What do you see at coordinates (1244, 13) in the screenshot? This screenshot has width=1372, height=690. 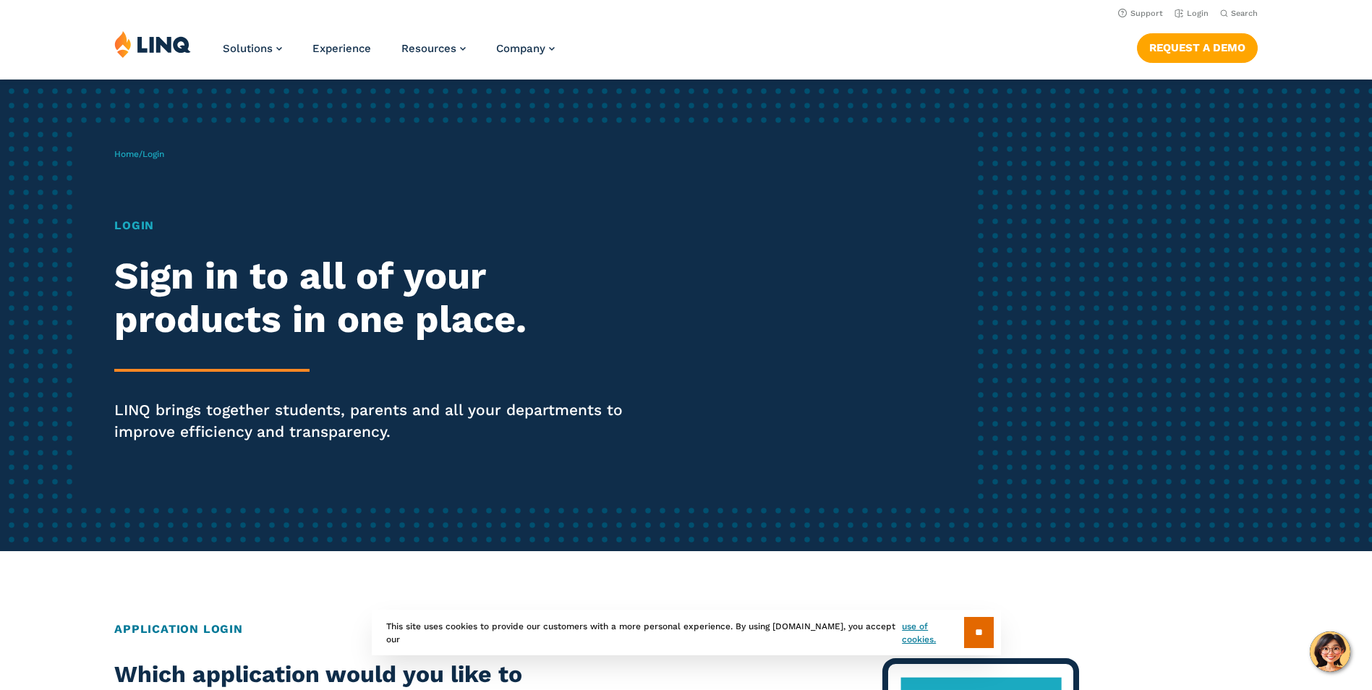 I see `span: Search` at bounding box center [1244, 13].